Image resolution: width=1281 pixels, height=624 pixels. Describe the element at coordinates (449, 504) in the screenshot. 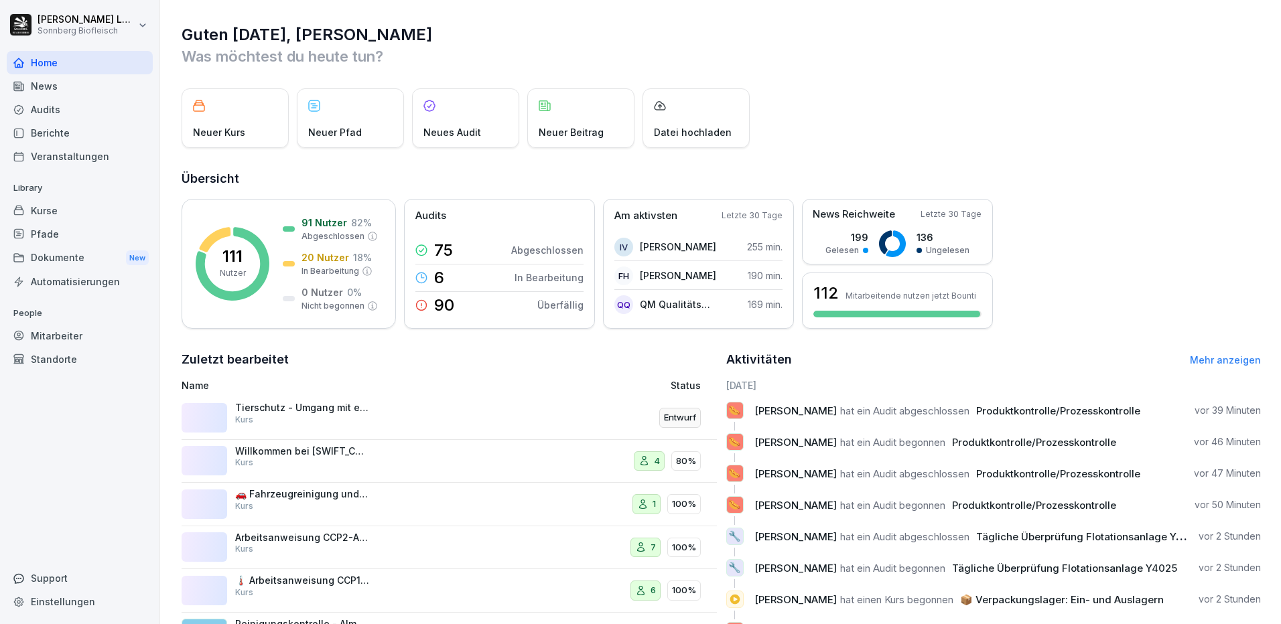

I see `a: 🚗 Fahrzeugreinigung und -kontrolleKurs1100%` at that location.